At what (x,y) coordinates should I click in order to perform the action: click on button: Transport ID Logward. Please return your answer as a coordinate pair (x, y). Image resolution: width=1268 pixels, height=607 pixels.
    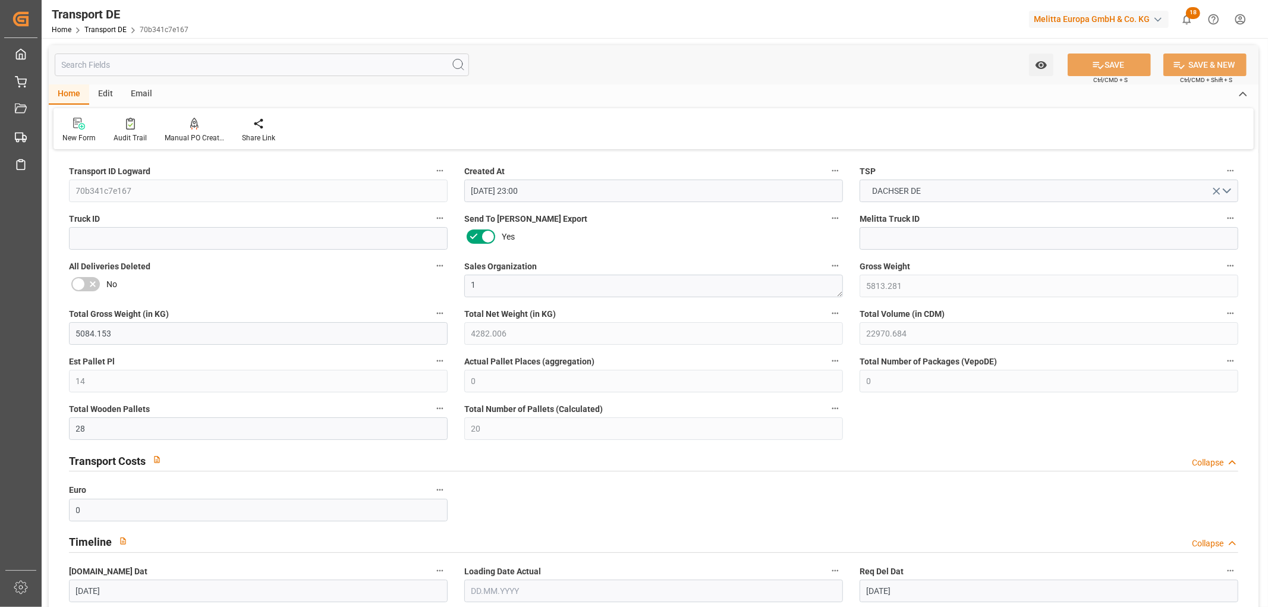
    Looking at the image, I should click on (440, 171).